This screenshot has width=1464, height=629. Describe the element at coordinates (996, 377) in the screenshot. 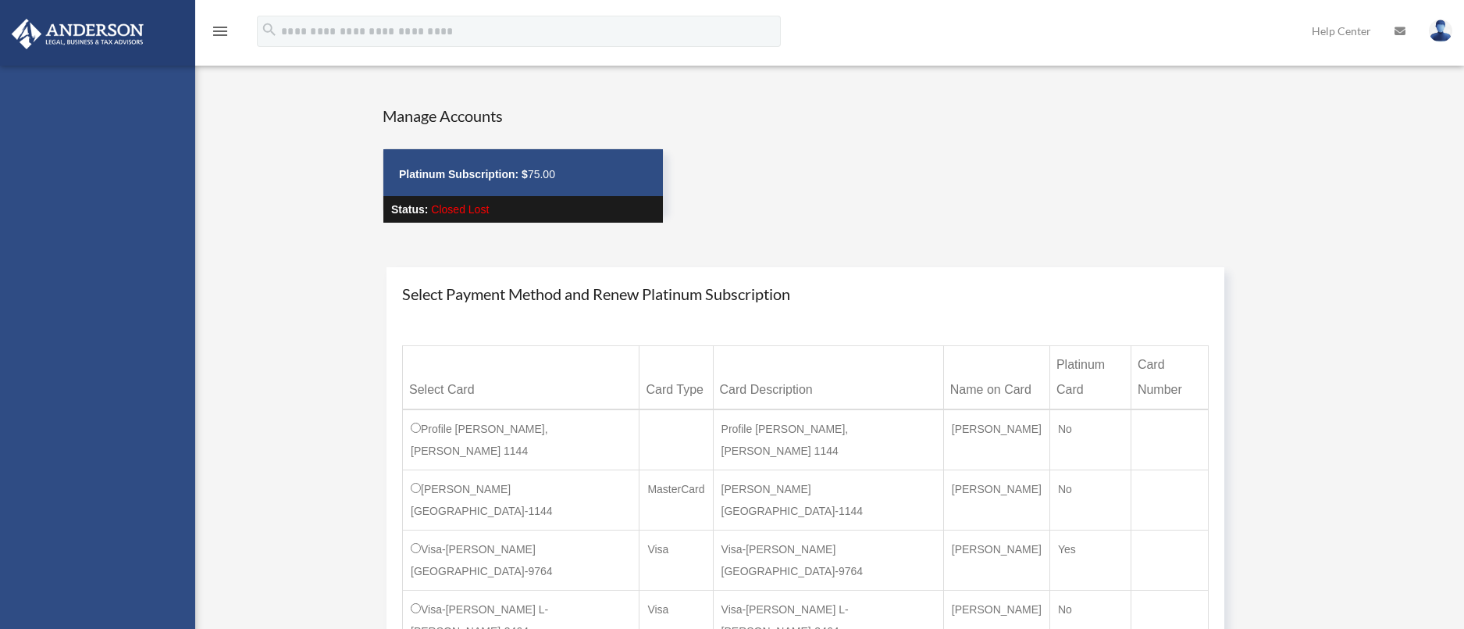

I see `th: Name on Card` at that location.